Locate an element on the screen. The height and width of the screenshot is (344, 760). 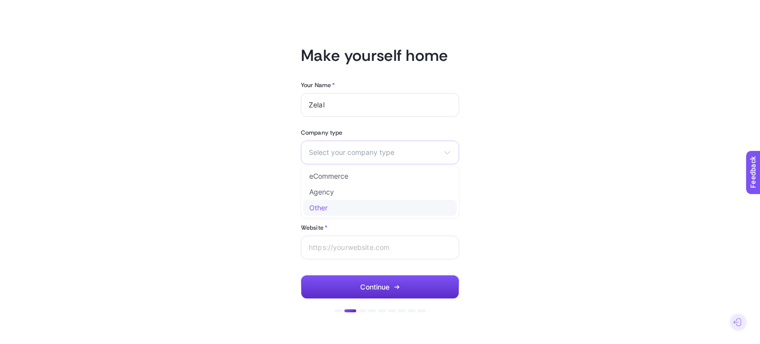
input: https://yourwebsite.com is located at coordinates (380, 247).